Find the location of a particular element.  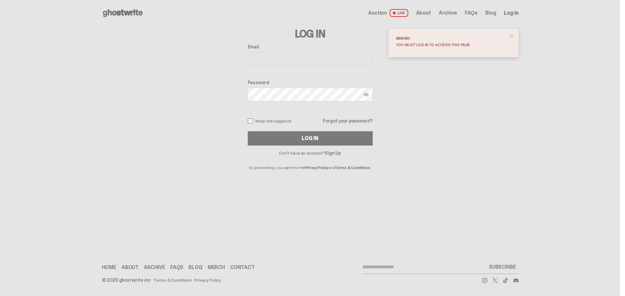

div: Error! is located at coordinates (451, 38).